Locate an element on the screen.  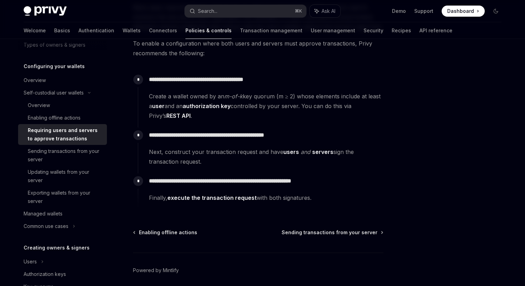
a: users is located at coordinates (291, 152).